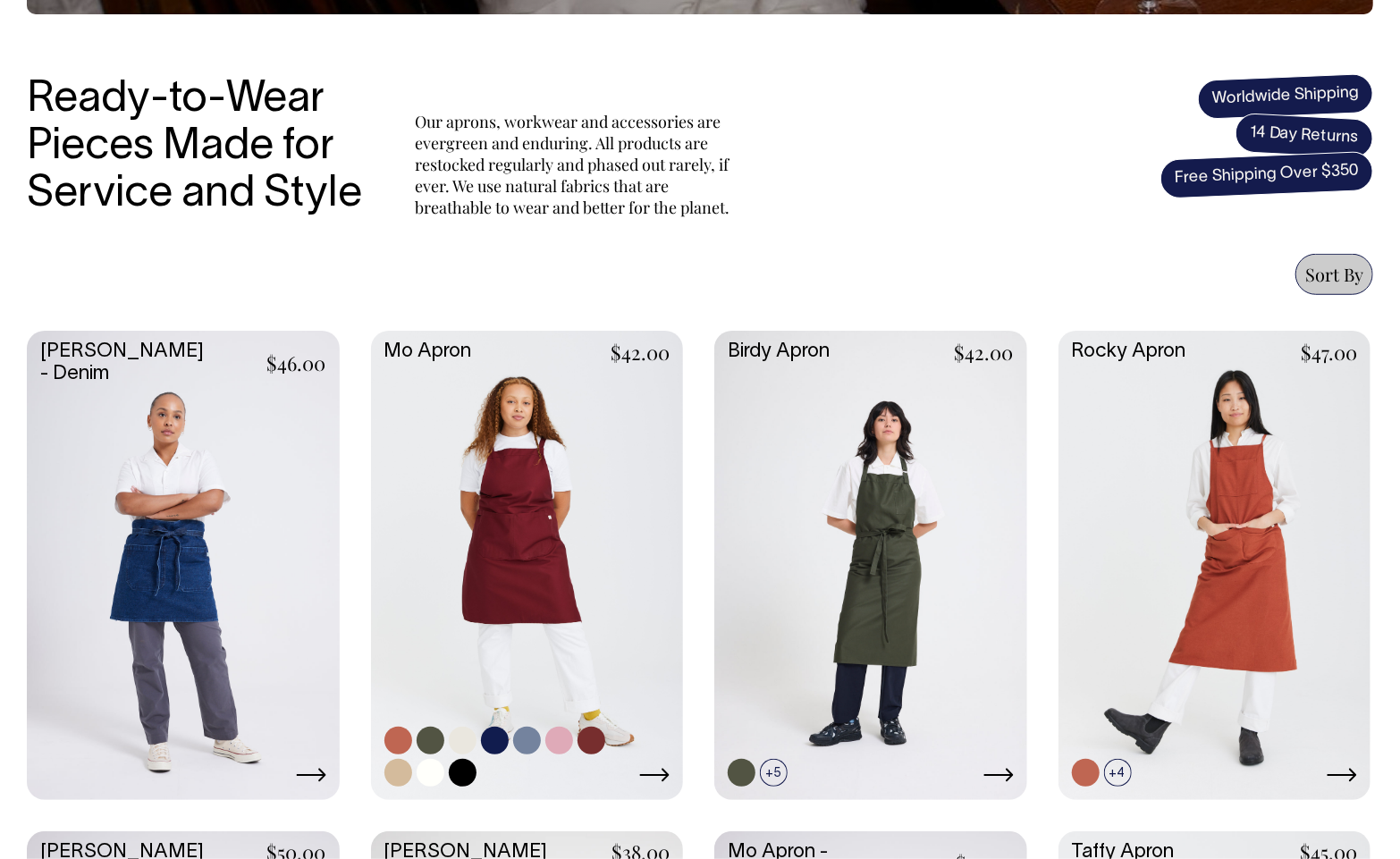 This screenshot has width=1400, height=859. What do you see at coordinates (201, 148) in the screenshot?
I see `h3: Ready-to-Wear Pieces Made for Service and Style` at bounding box center [201, 148].